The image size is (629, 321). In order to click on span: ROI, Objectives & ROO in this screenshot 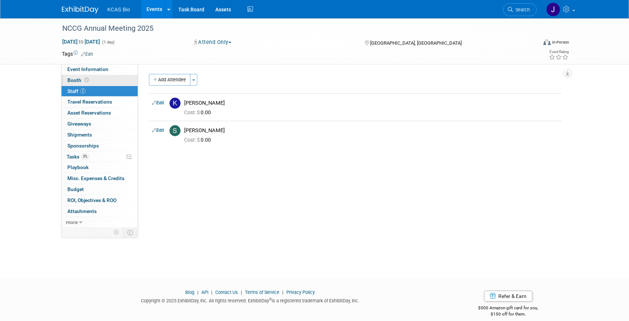, I will do `click(92, 200)`.